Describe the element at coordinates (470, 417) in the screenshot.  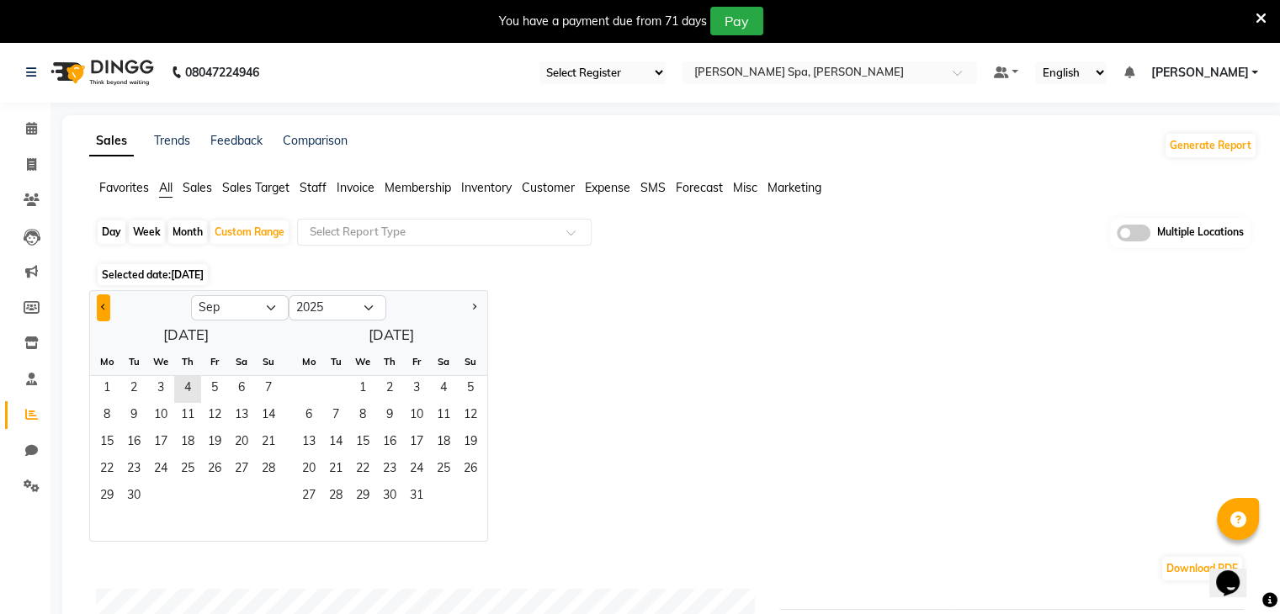
I see `div: Sunday, October 12, 2025` at that location.